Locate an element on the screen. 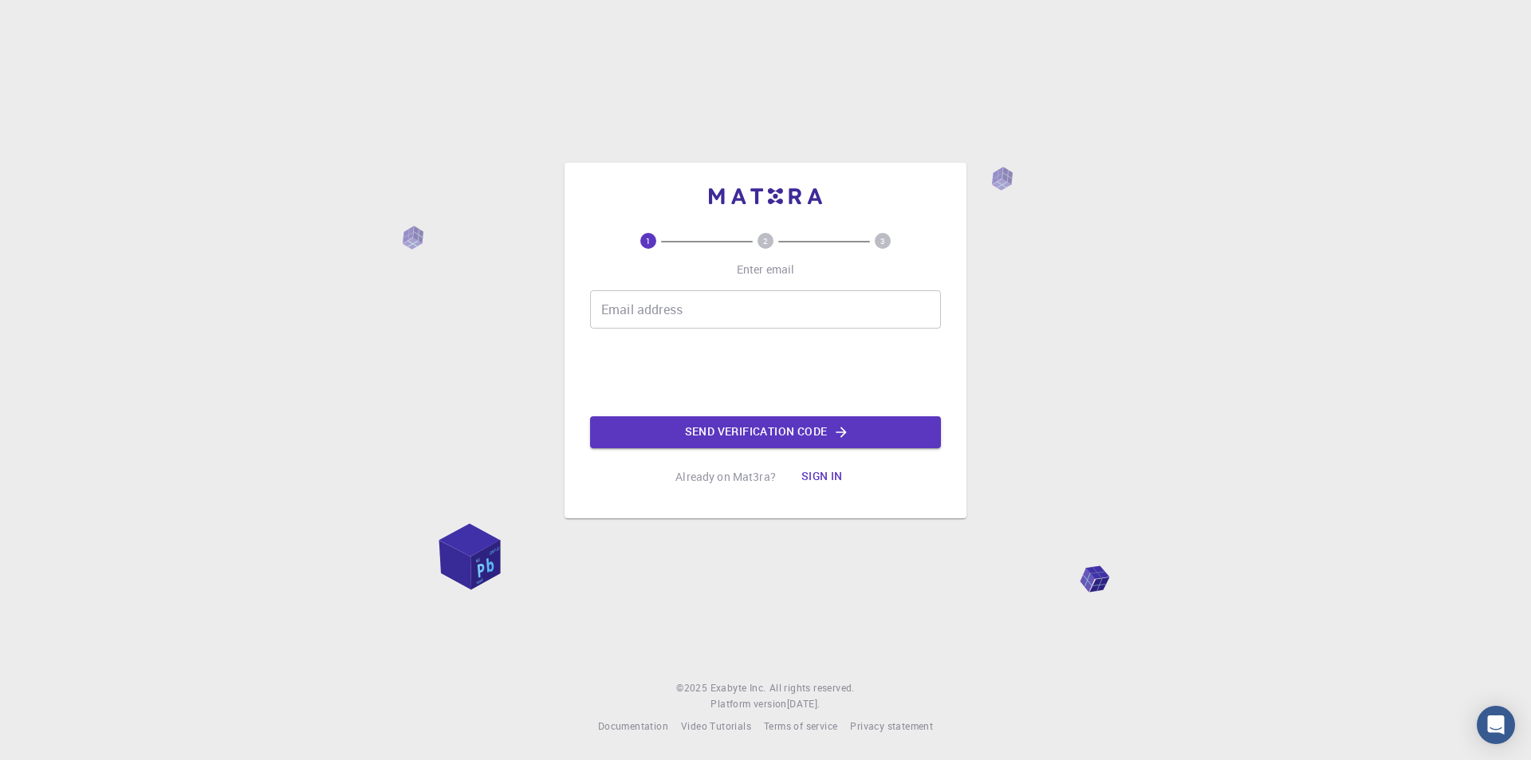 The width and height of the screenshot is (1531, 760). span: © 2025 is located at coordinates (693, 688).